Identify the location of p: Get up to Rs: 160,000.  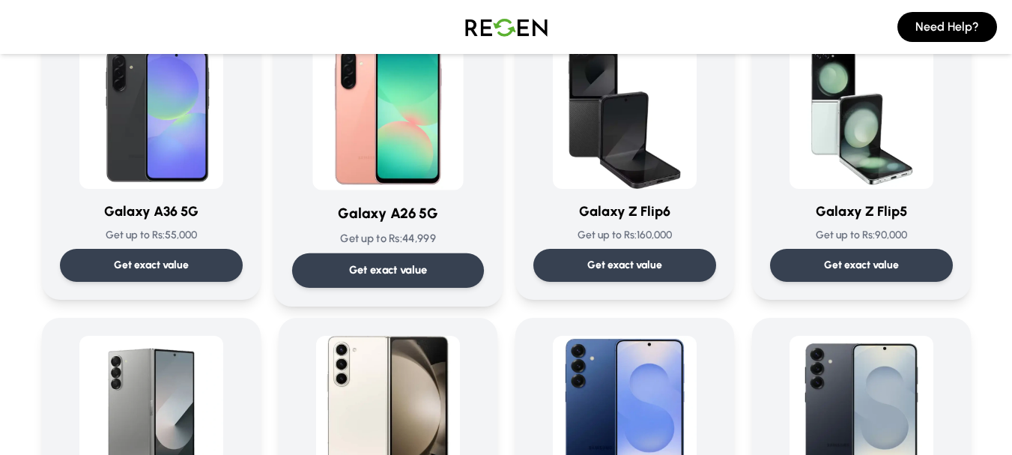
(625, 235).